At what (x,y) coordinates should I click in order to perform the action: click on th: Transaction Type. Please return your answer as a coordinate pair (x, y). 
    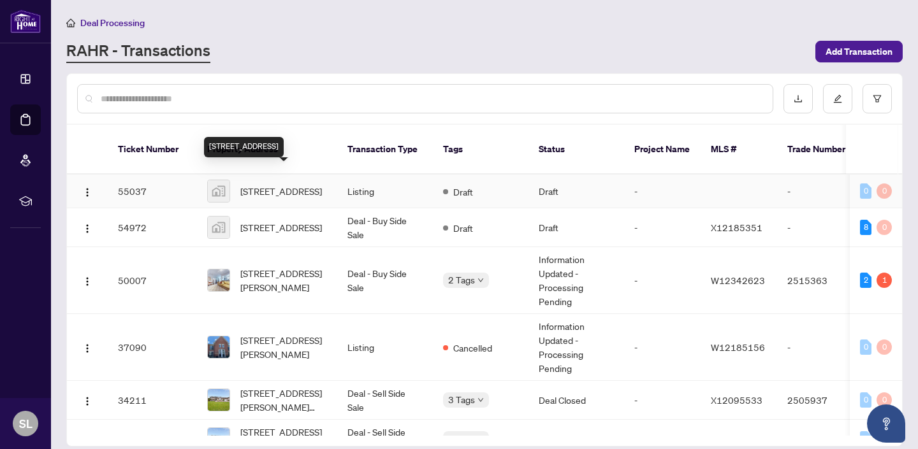
    Looking at the image, I should click on (385, 150).